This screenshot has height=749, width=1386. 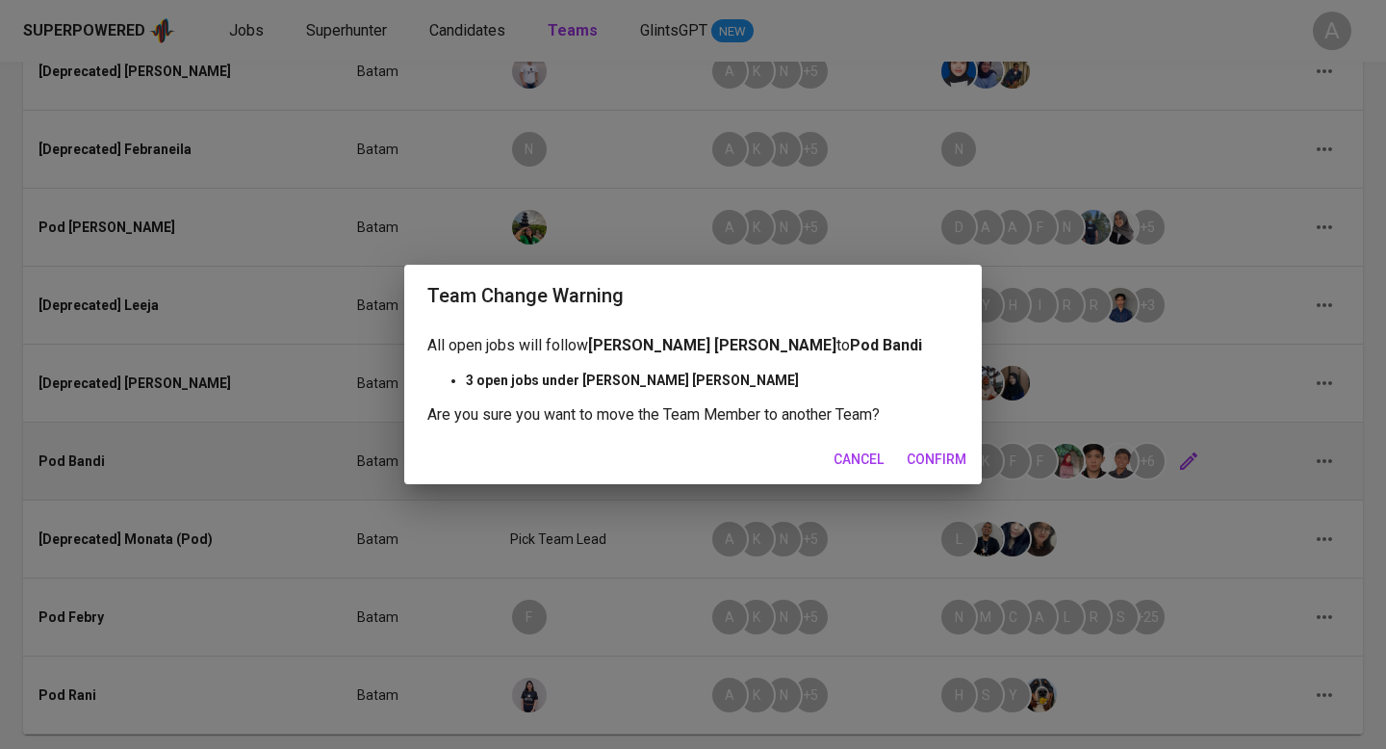 I want to click on p: All open jobs will follow to, so click(x=693, y=345).